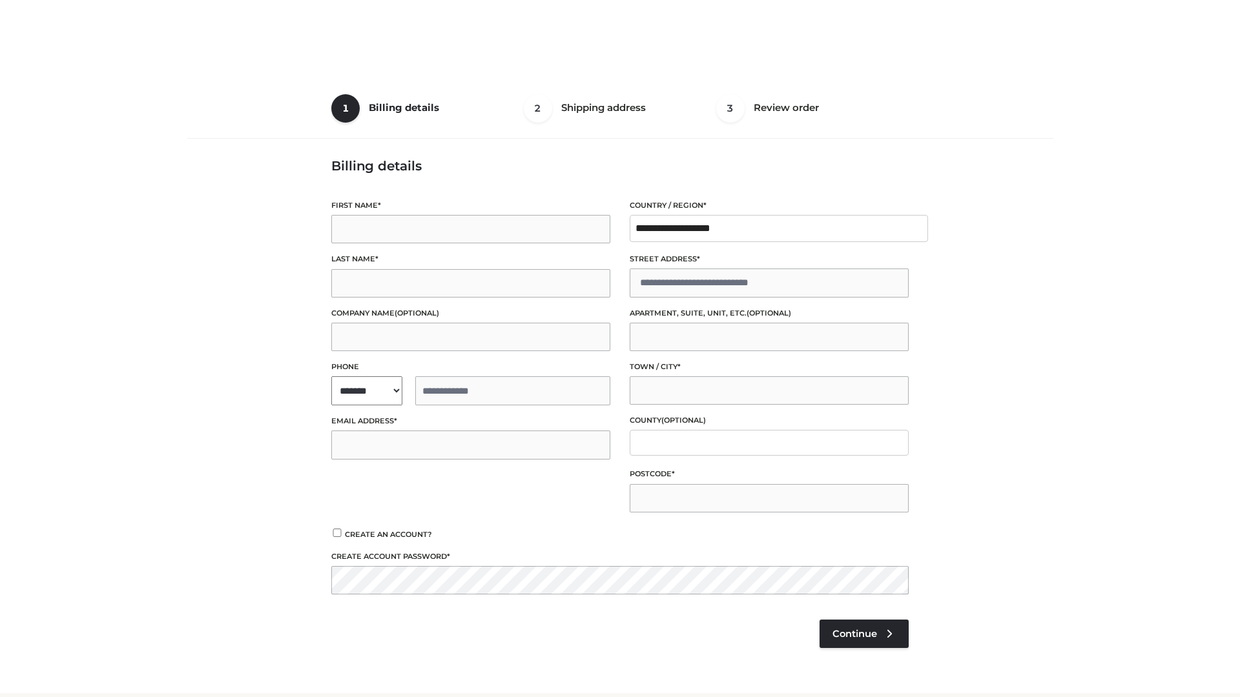 This screenshot has height=697, width=1240. Describe the element at coordinates (769, 205) in the screenshot. I see `label: Country / Region` at that location.